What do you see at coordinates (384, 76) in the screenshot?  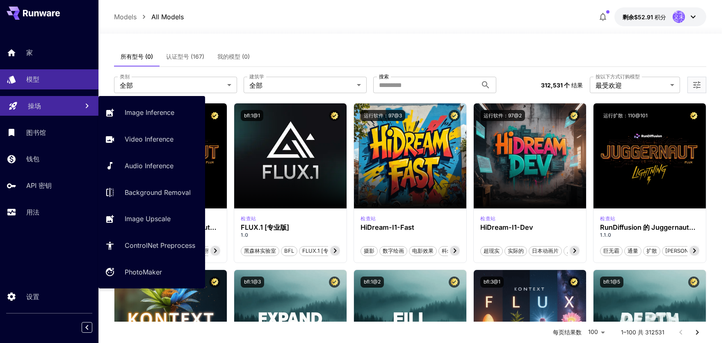 I see `font: 搜索` at bounding box center [384, 76].